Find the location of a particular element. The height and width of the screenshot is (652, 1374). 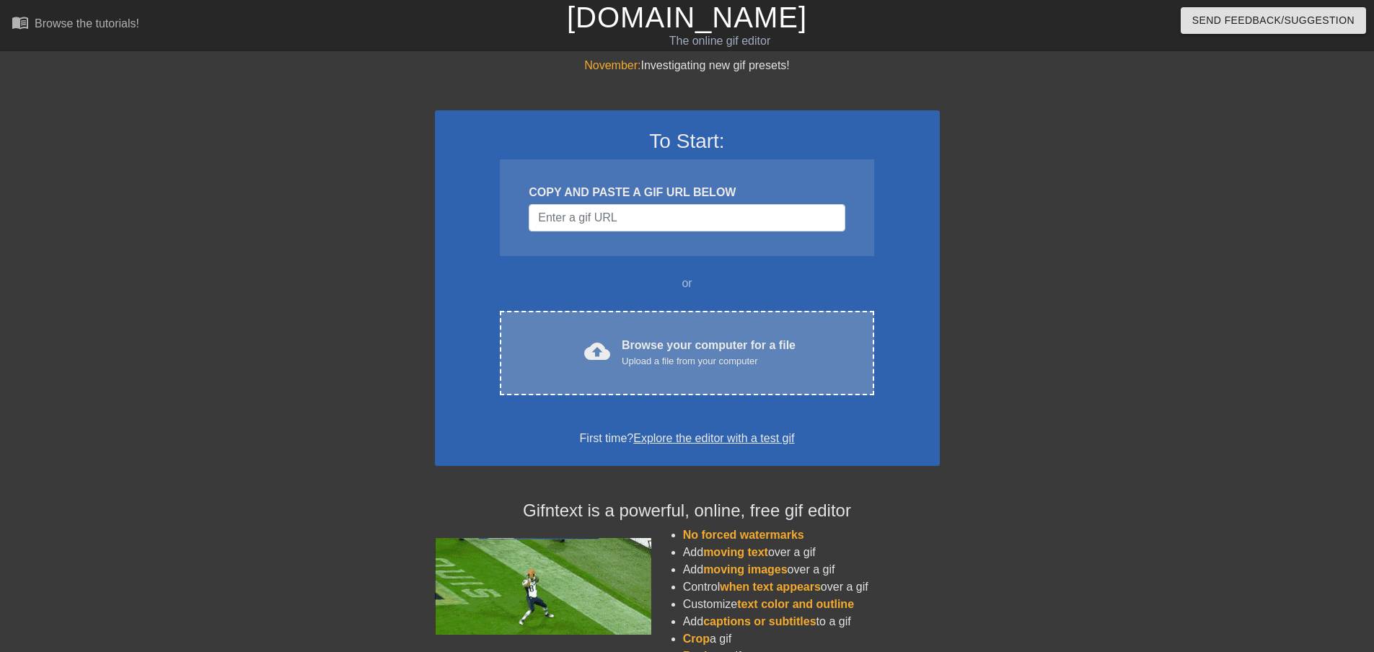

span: when text appears is located at coordinates (770, 586).